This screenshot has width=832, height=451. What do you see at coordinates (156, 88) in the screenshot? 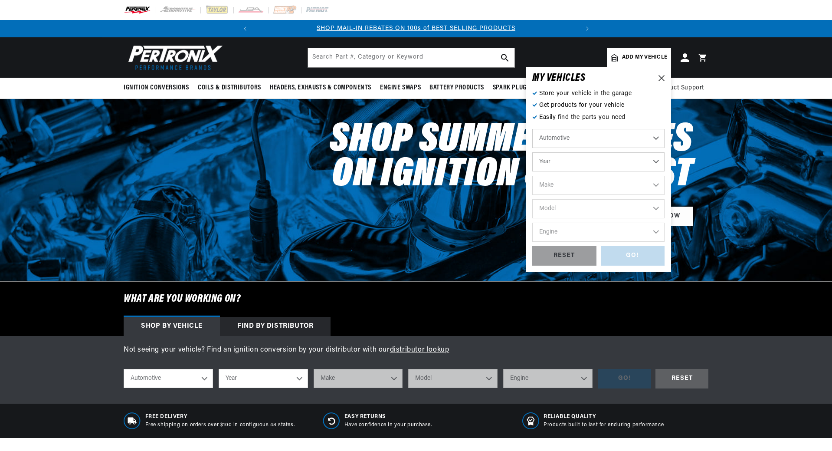
I see `span: Ignition Conversions` at bounding box center [156, 88].